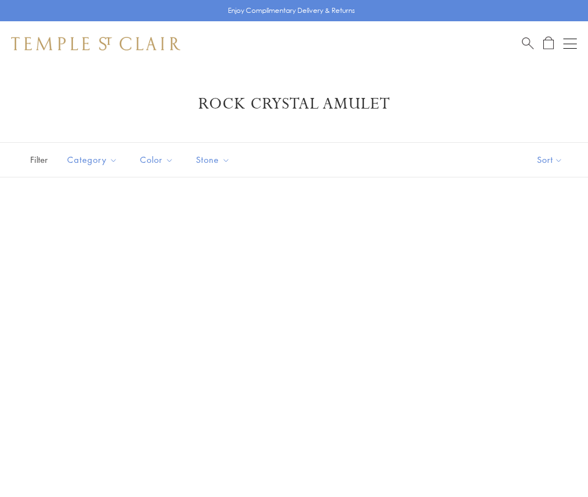 This screenshot has width=588, height=497. I want to click on img: Temple St. Clair, so click(96, 44).